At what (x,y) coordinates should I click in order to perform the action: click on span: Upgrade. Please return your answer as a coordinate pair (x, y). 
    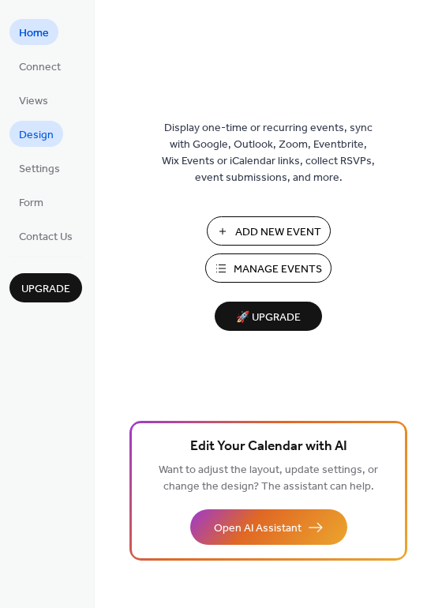
    Looking at the image, I should click on (46, 289).